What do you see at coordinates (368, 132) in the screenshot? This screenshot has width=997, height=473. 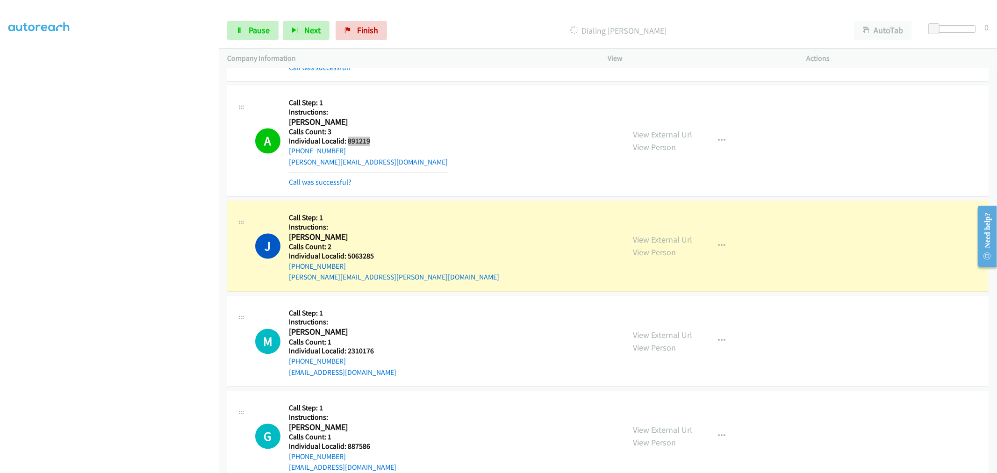 I see `h5: Calls Count: 3` at bounding box center [368, 132].